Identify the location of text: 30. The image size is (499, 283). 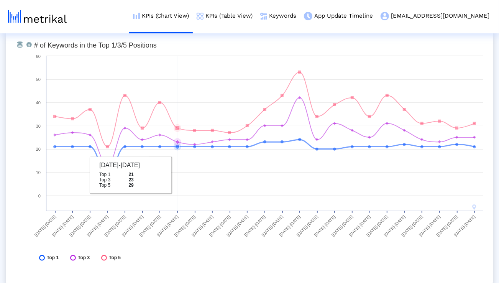
(38, 126).